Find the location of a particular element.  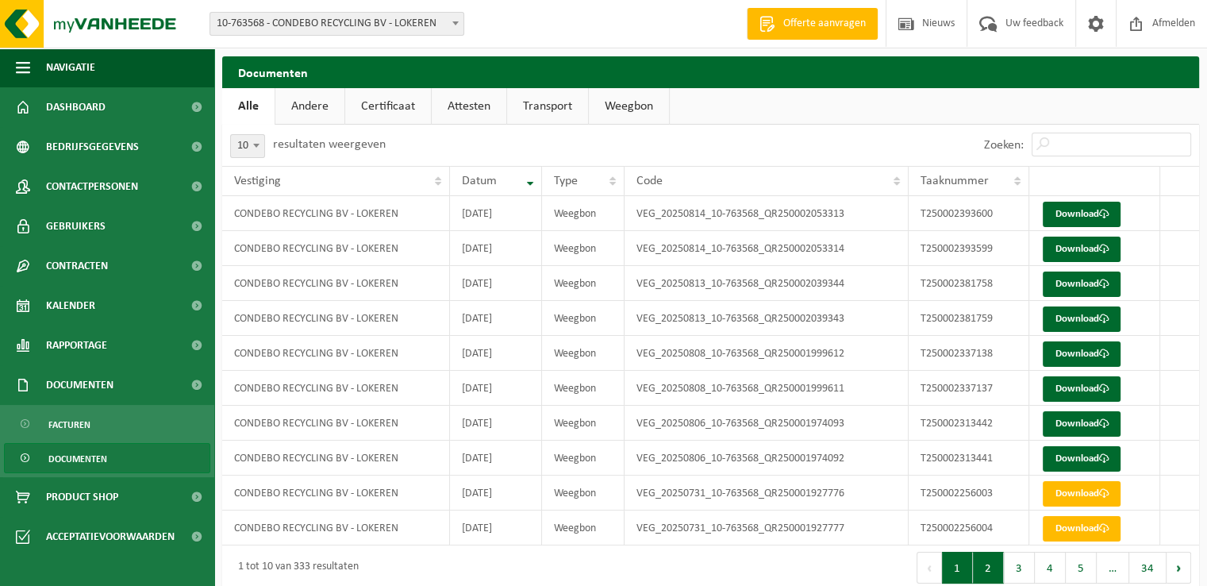

span: Navigatie is located at coordinates (71, 67).